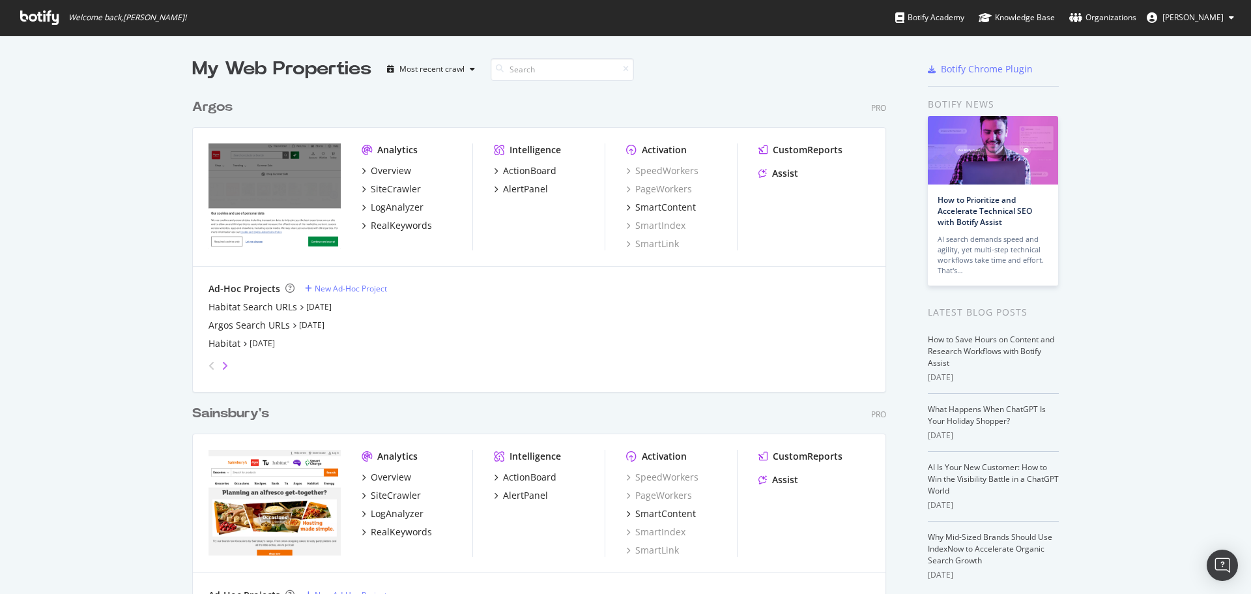 This screenshot has height=594, width=1251. Describe the element at coordinates (993, 312) in the screenshot. I see `div: Latest Blog Posts` at that location.